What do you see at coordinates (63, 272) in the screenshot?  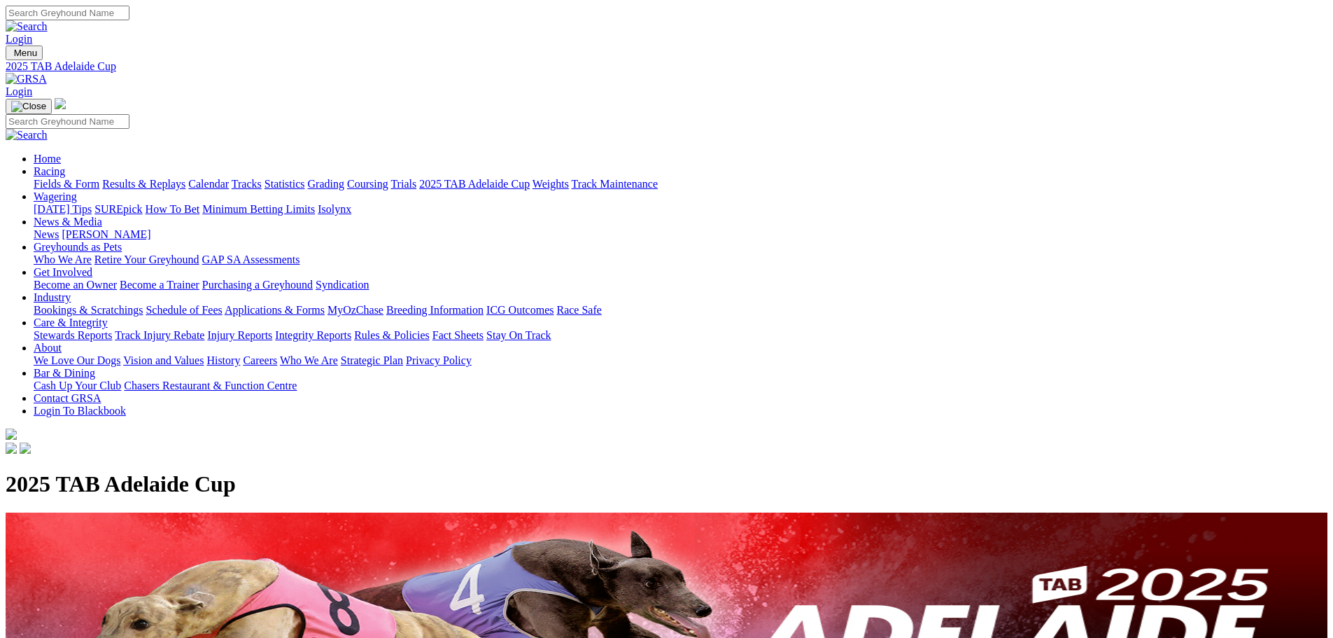 I see `a: Get Involved` at bounding box center [63, 272].